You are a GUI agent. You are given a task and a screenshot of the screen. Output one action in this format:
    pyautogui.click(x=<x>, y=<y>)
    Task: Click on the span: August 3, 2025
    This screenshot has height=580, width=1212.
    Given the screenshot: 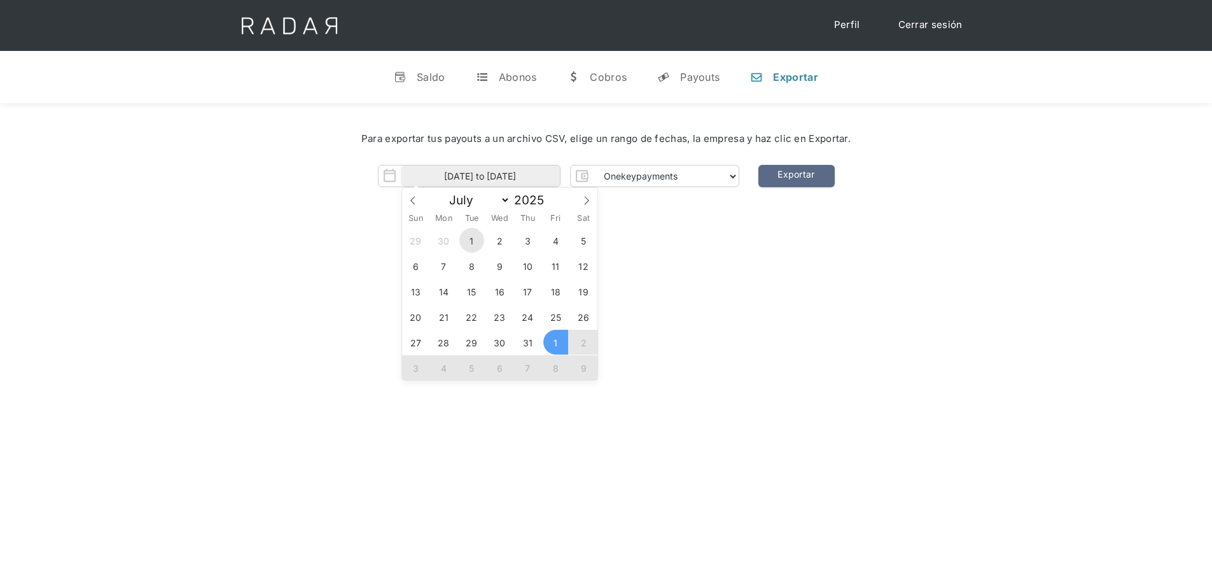 What is the action you would take?
    pyautogui.click(x=416, y=367)
    